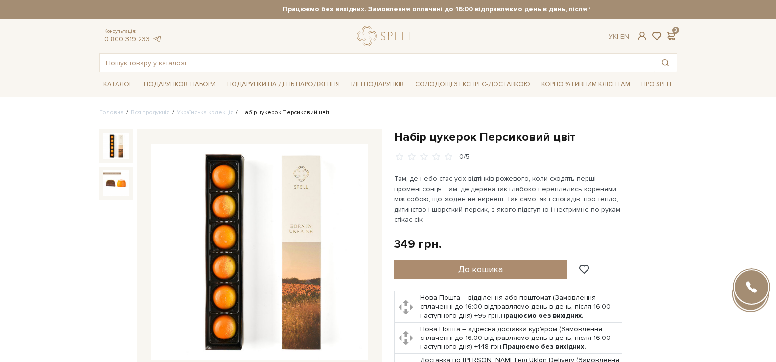 The image size is (776, 362). Describe the element at coordinates (480, 269) in the screenshot. I see `span: До кошика` at that location.